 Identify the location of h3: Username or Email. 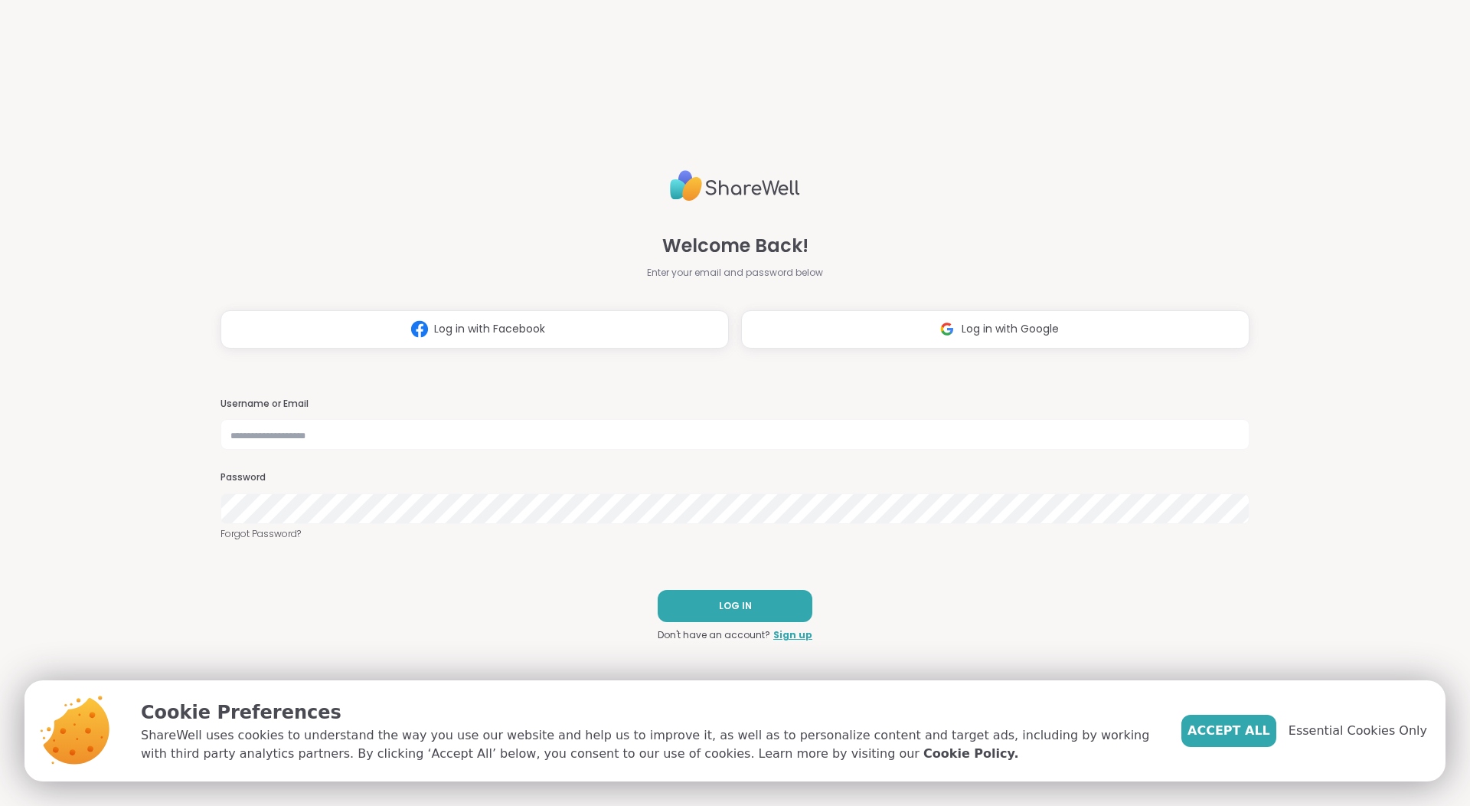
(735, 404).